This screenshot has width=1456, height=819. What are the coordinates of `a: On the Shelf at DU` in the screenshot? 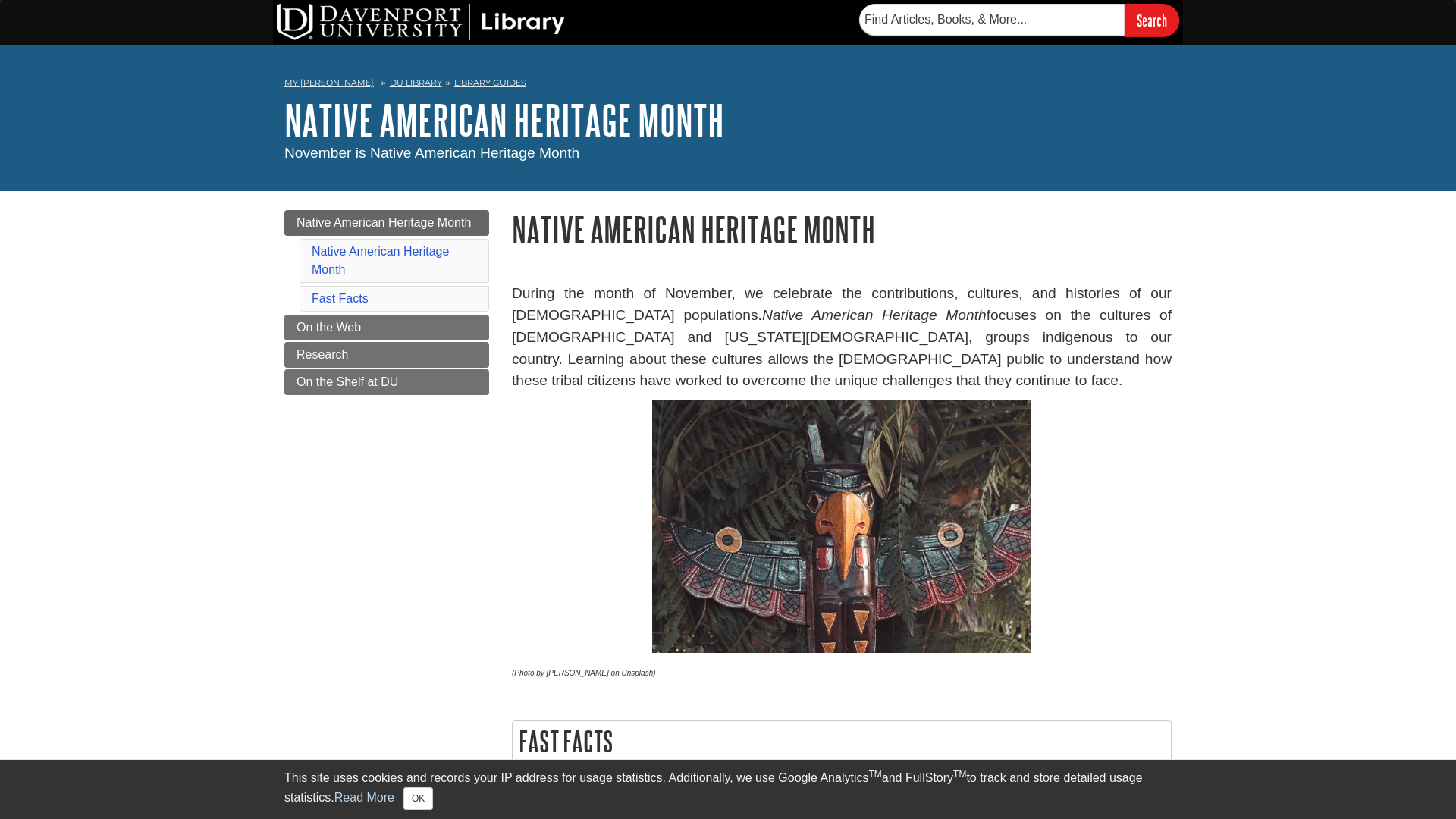 It's located at (386, 382).